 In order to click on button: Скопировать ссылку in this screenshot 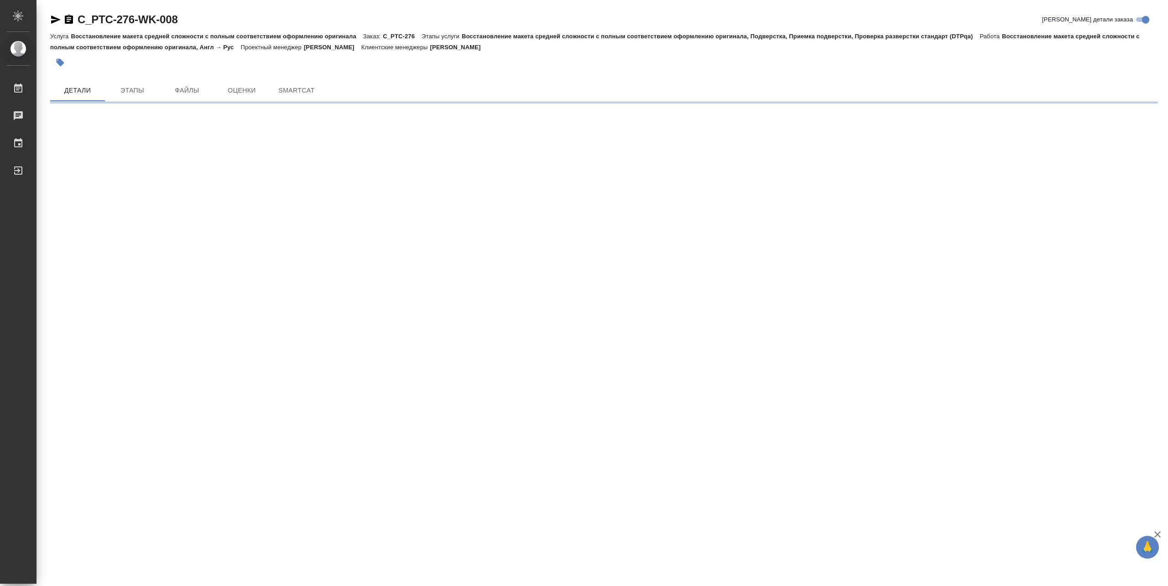, I will do `click(69, 20)`.